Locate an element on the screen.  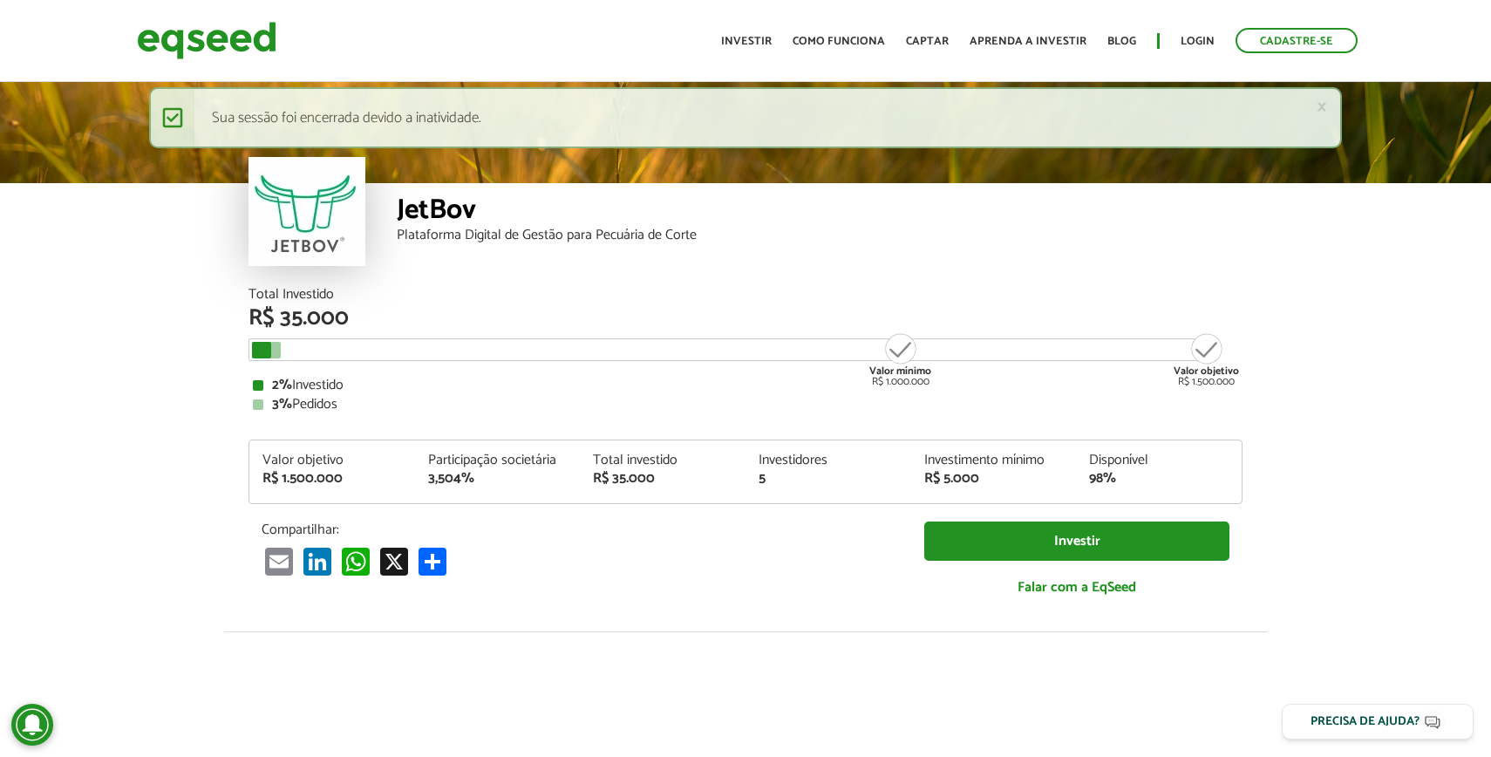
div: 5 is located at coordinates (828, 479).